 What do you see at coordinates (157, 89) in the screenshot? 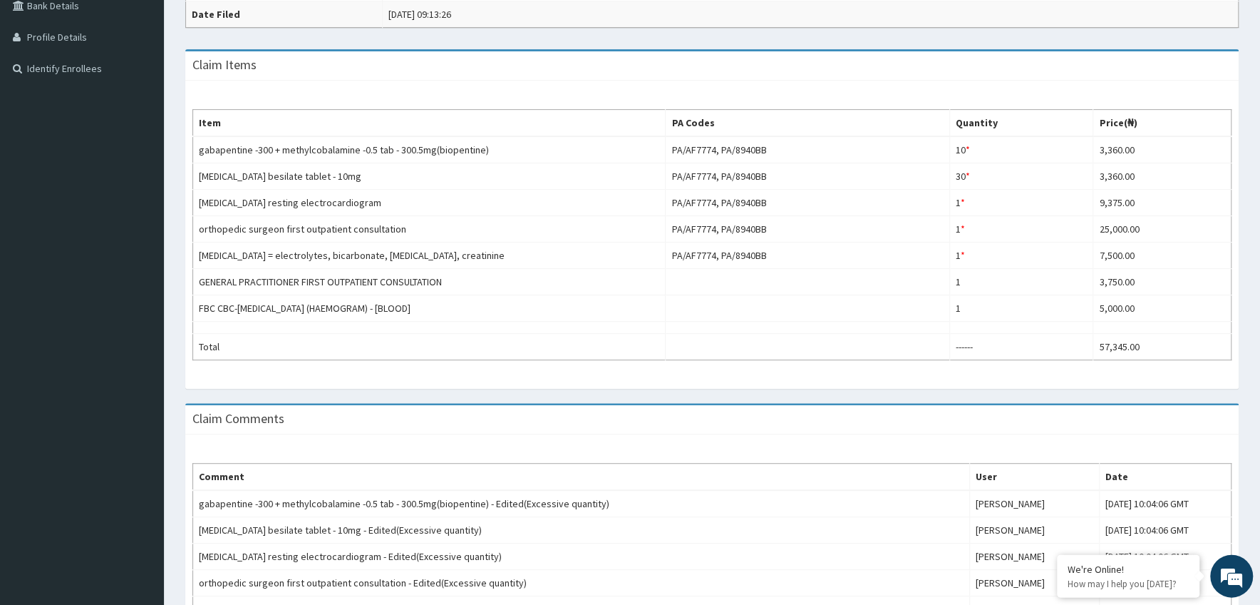
I see `div: Chat with us now` at bounding box center [157, 89].